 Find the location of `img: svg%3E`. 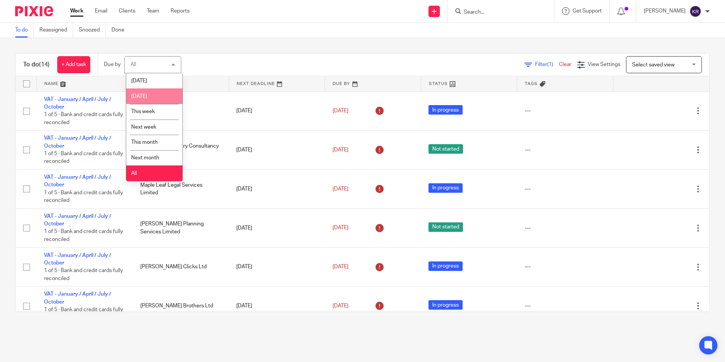

img: svg%3E is located at coordinates (696, 11).